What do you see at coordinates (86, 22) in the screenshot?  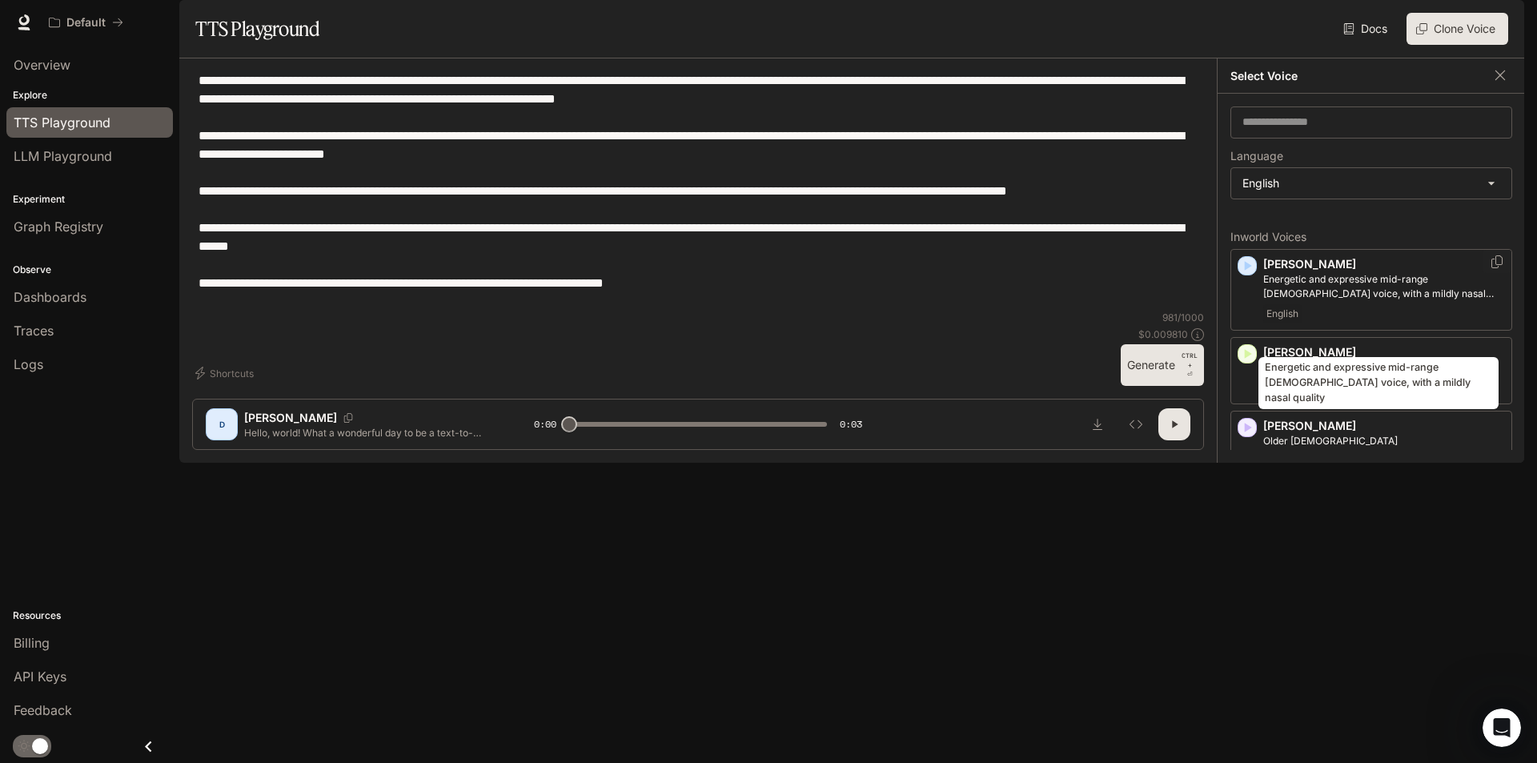 I see `button: All workspaces` at bounding box center [86, 22].